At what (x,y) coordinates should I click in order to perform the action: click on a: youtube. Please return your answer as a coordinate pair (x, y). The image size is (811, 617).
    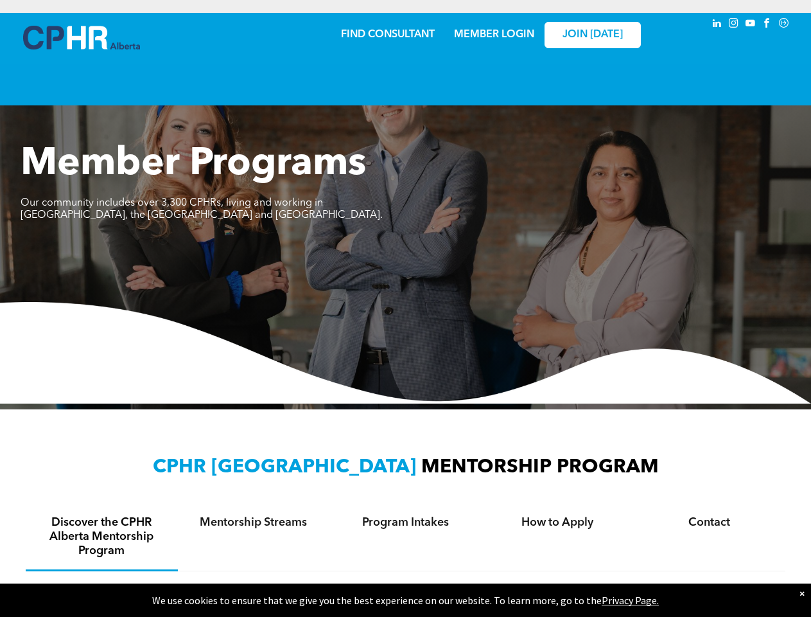
    Looking at the image, I should click on (751, 24).